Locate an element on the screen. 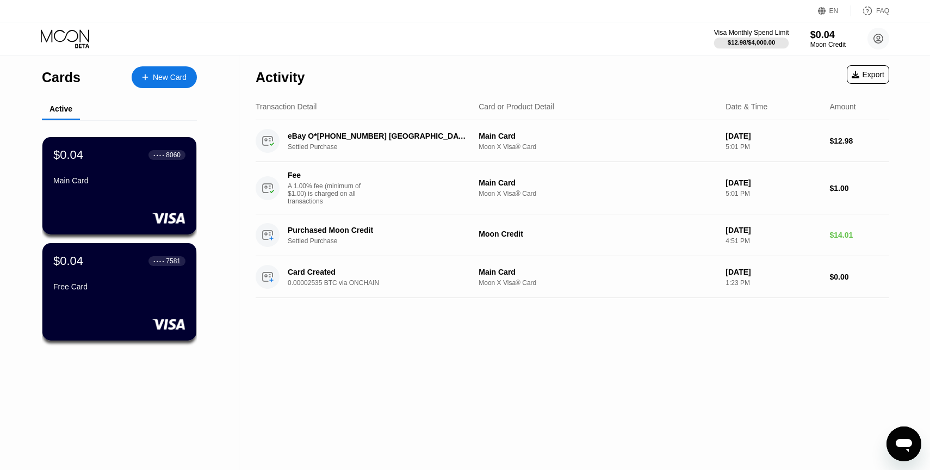 This screenshot has width=930, height=470. div: 4:51 PM is located at coordinates (773, 241).